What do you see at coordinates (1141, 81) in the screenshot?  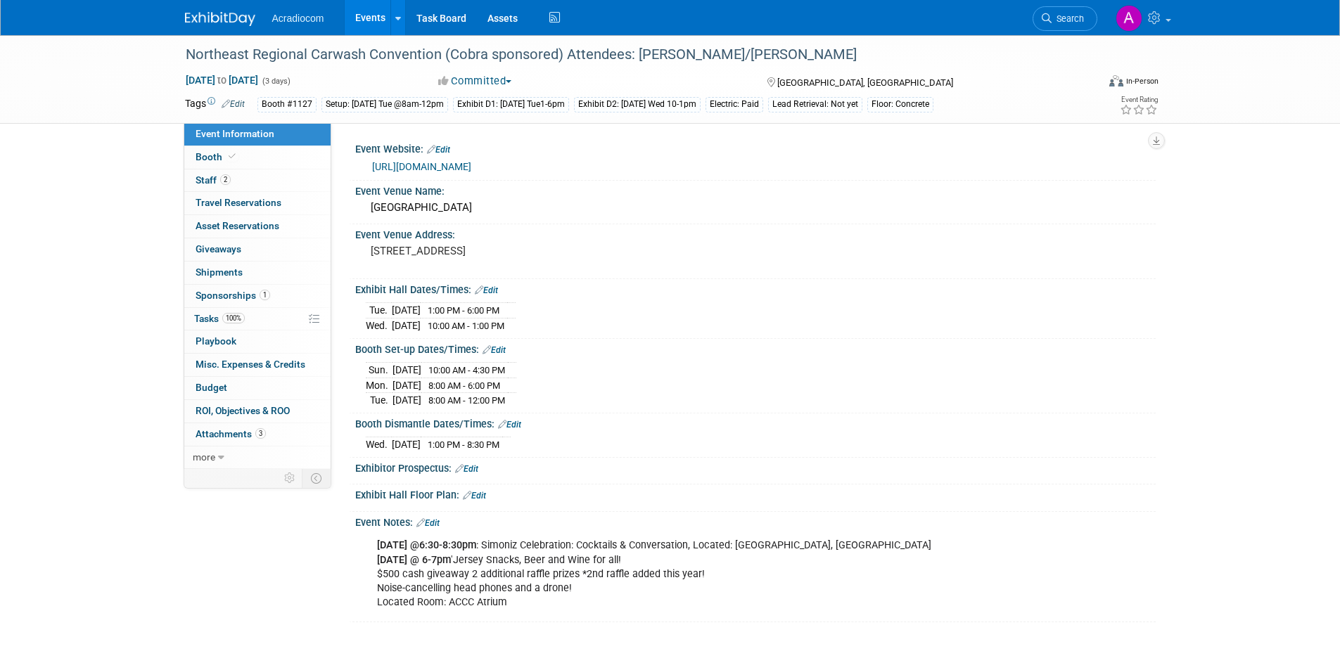 I see `div: In-Person` at bounding box center [1141, 81].